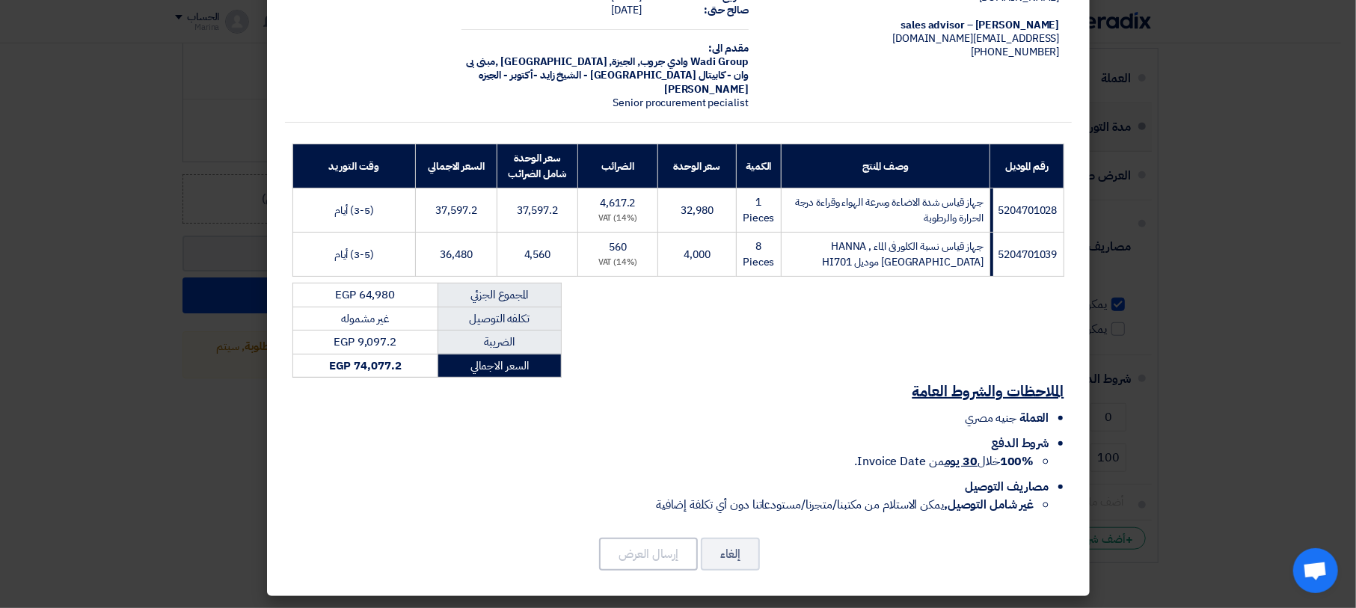 The width and height of the screenshot is (1356, 608). I want to click on td: 5204701039, so click(1027, 254).